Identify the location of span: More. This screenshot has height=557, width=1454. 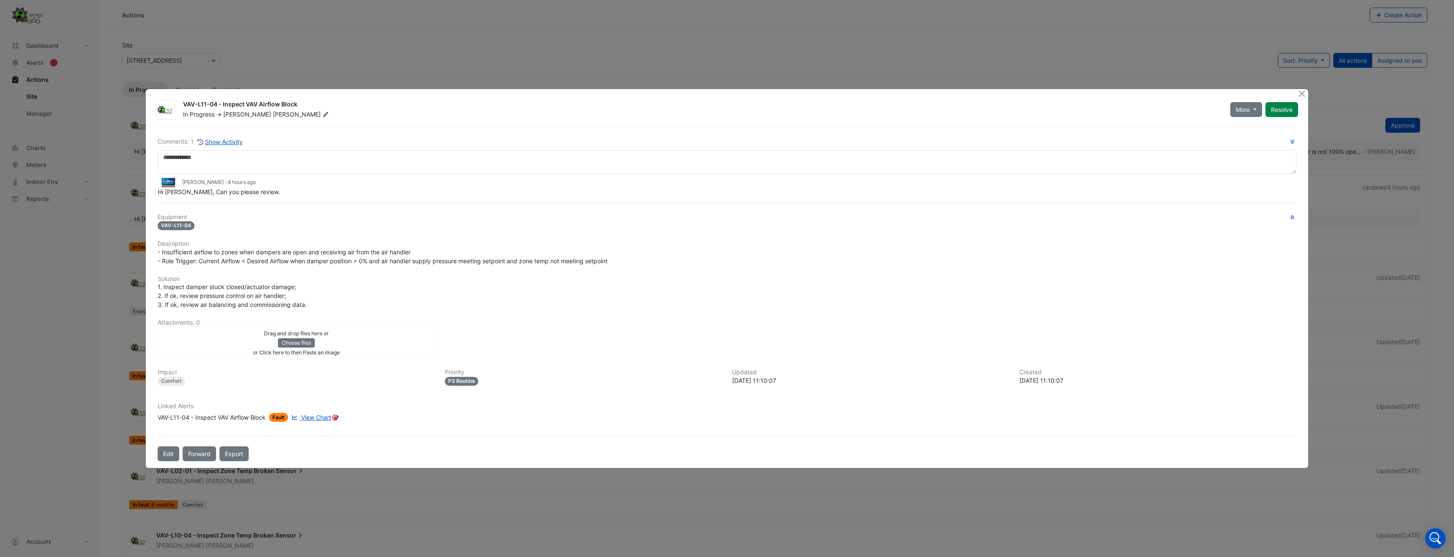
(1243, 109).